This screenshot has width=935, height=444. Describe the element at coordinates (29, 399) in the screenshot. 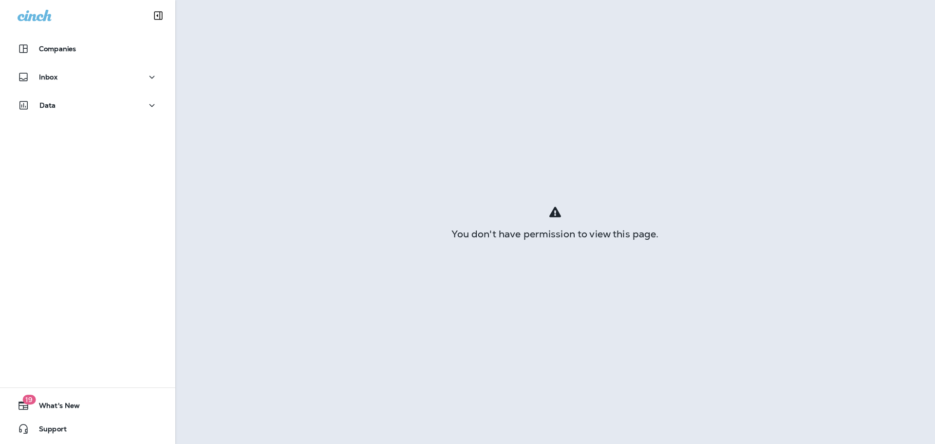

I see `span: 19` at that location.